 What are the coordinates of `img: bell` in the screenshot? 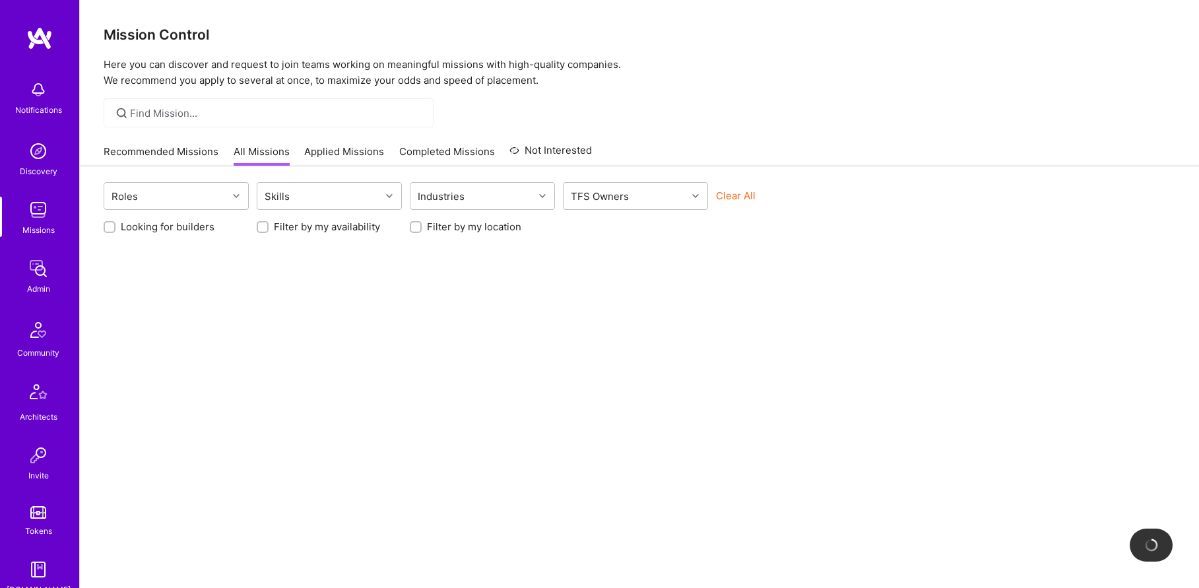 It's located at (38, 90).